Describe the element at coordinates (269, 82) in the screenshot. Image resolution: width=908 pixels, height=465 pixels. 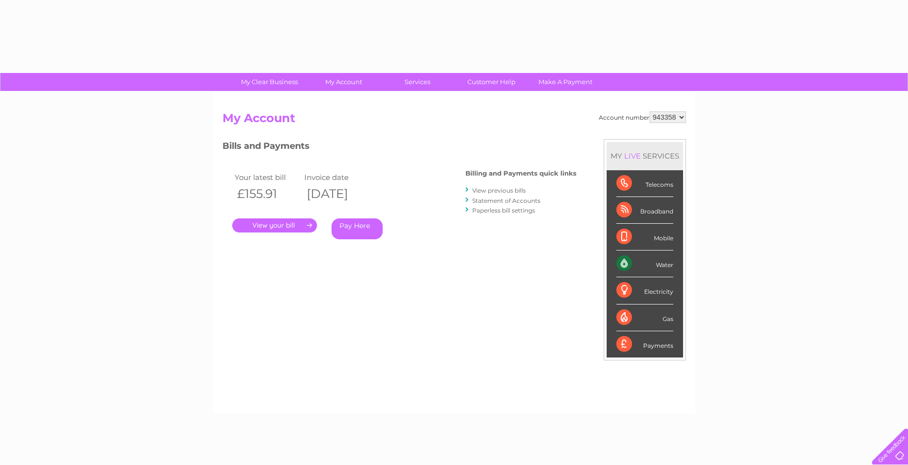
I see `a: My Clear Business` at that location.